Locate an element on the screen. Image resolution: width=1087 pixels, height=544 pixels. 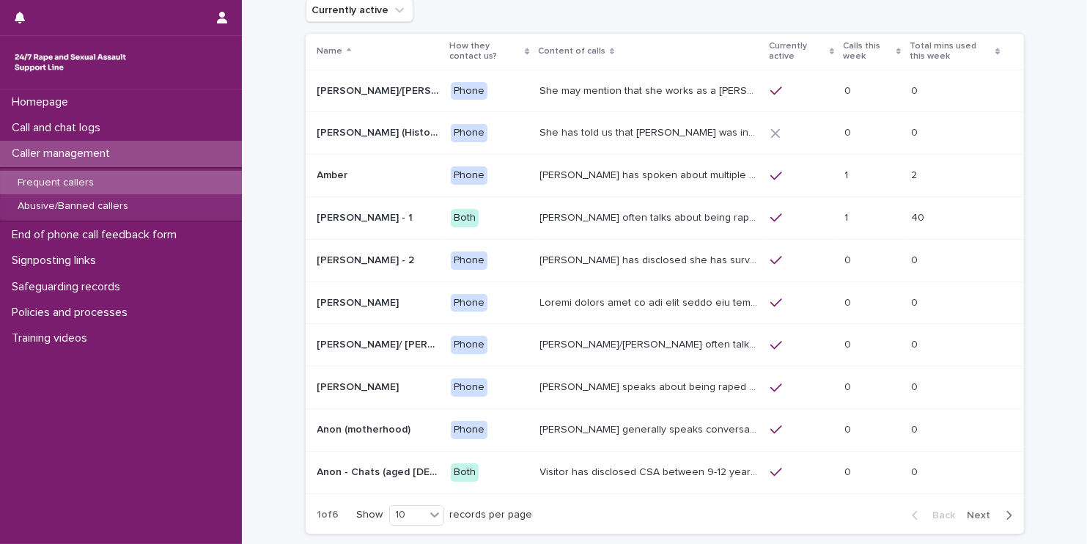
p: Anon - Chats (aged 16 -17) is located at coordinates (380, 471).